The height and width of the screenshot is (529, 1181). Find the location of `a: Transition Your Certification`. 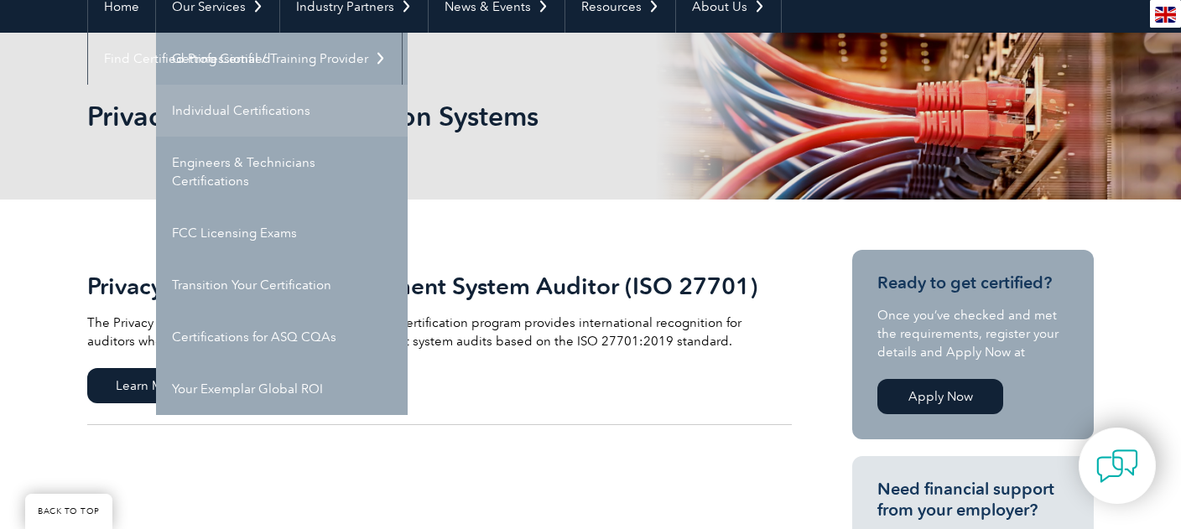

a: Transition Your Certification is located at coordinates (282, 285).